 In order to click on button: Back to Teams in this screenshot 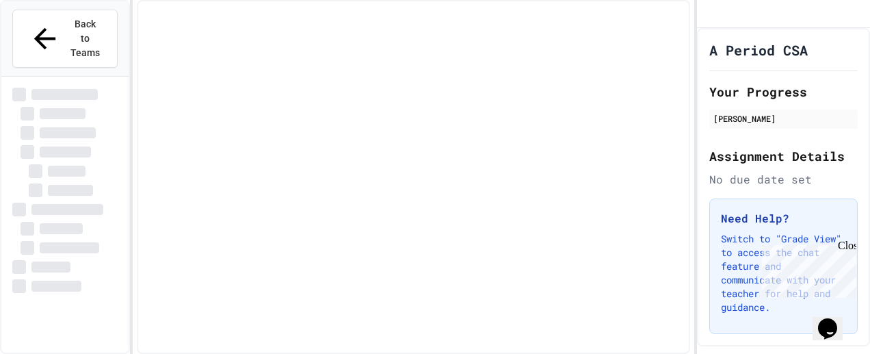, I will do `click(65, 38)`.